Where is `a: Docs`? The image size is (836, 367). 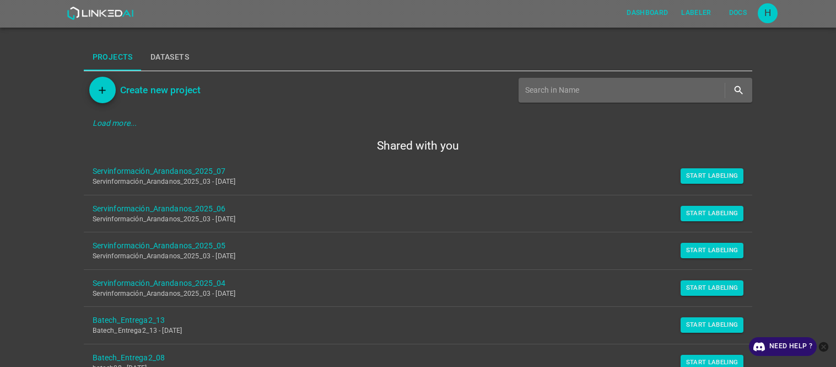 a: Docs is located at coordinates (738, 13).